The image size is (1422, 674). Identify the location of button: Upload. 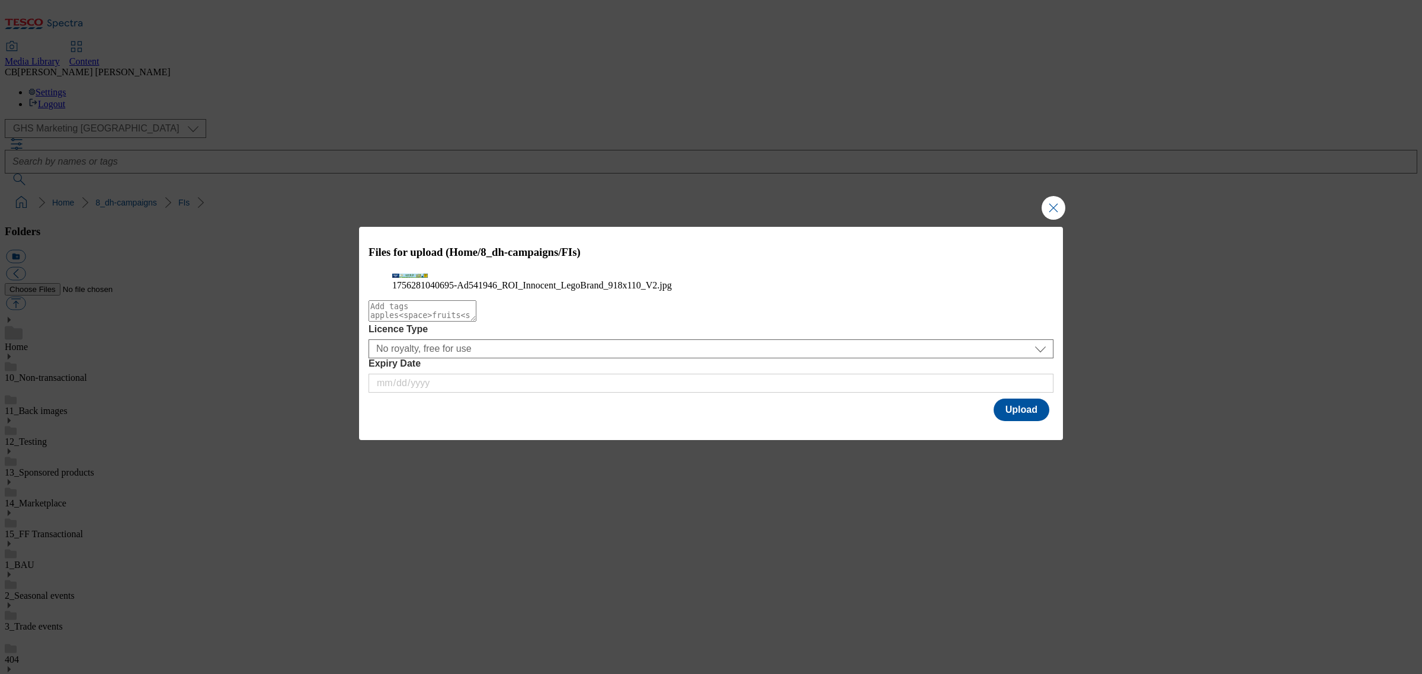
(1022, 410).